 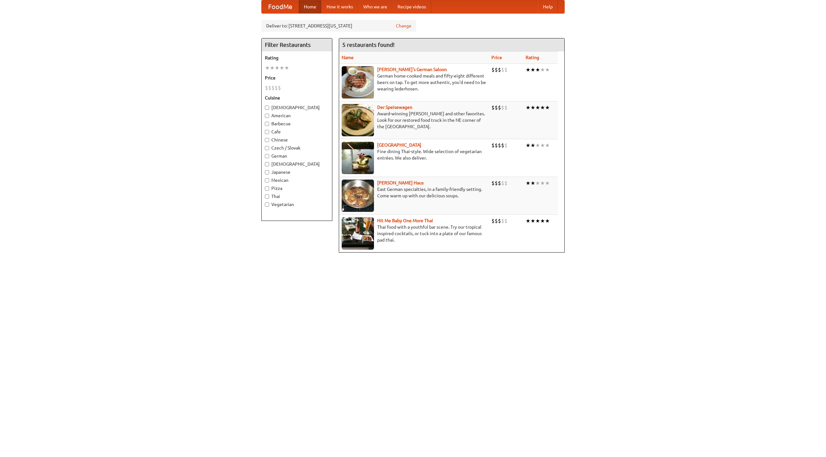 What do you see at coordinates (395, 107) in the screenshot?
I see `b: Der Speisewagen` at bounding box center [395, 107].